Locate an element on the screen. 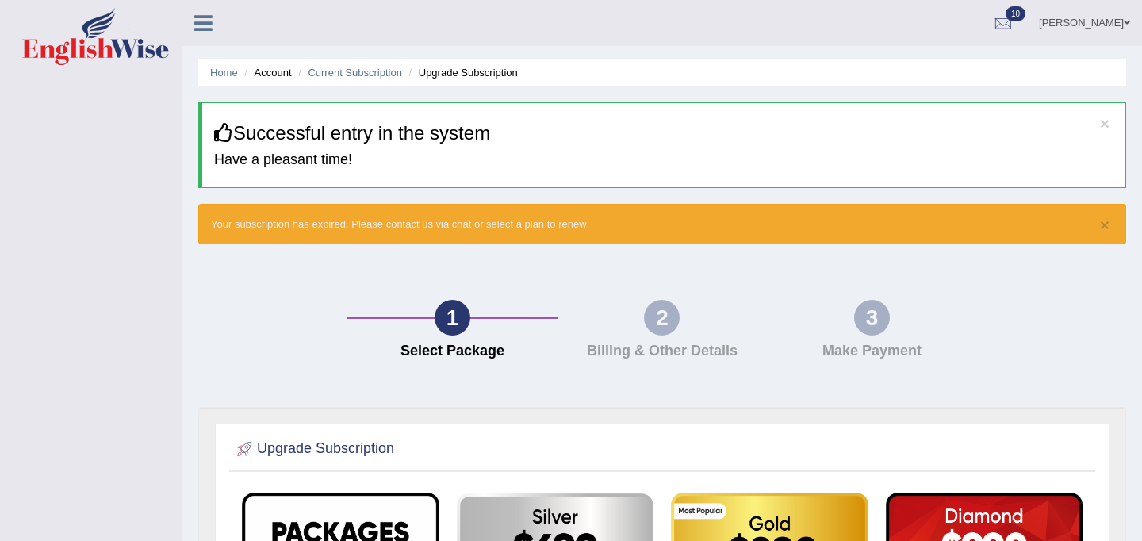 This screenshot has height=541, width=1142. h3: Successful entry in the system is located at coordinates (664, 133).